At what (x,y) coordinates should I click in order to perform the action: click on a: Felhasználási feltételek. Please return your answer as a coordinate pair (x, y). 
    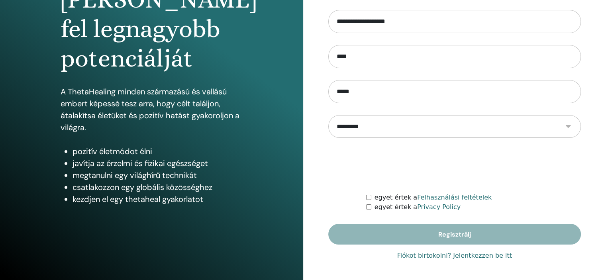
    Looking at the image, I should click on (454, 197).